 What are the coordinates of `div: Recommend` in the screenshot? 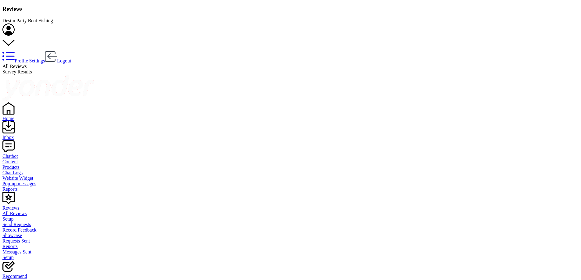 It's located at (290, 277).